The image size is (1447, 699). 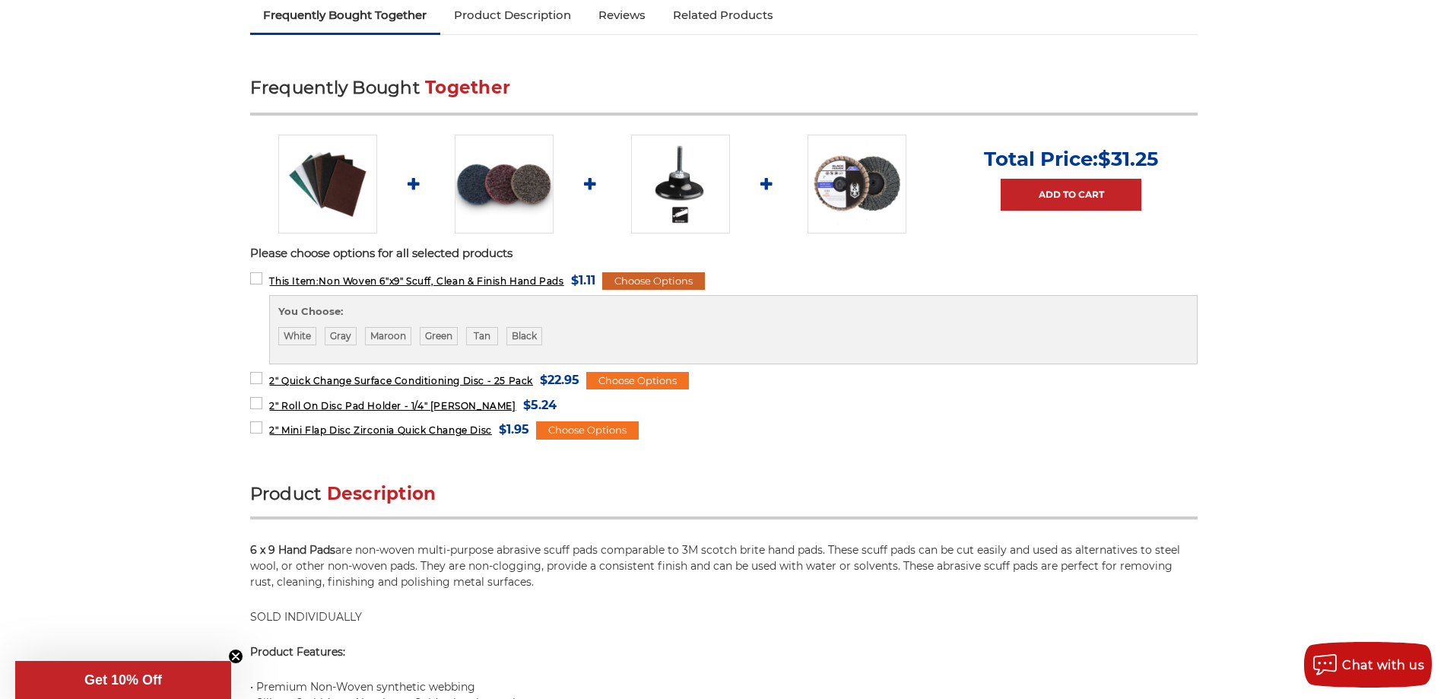 I want to click on a: Add to Cart, so click(x=1070, y=195).